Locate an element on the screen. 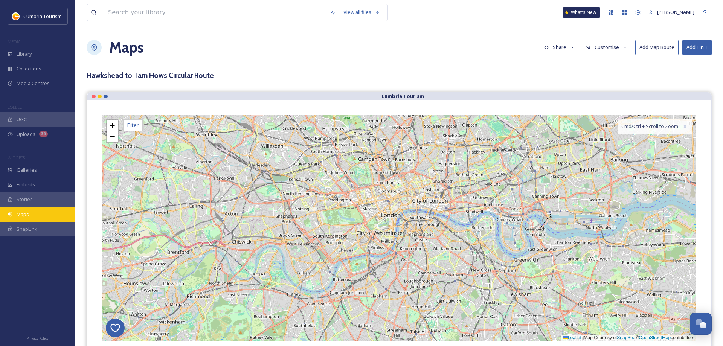 The width and height of the screenshot is (723, 346). span: Media Centres is located at coordinates (33, 83).